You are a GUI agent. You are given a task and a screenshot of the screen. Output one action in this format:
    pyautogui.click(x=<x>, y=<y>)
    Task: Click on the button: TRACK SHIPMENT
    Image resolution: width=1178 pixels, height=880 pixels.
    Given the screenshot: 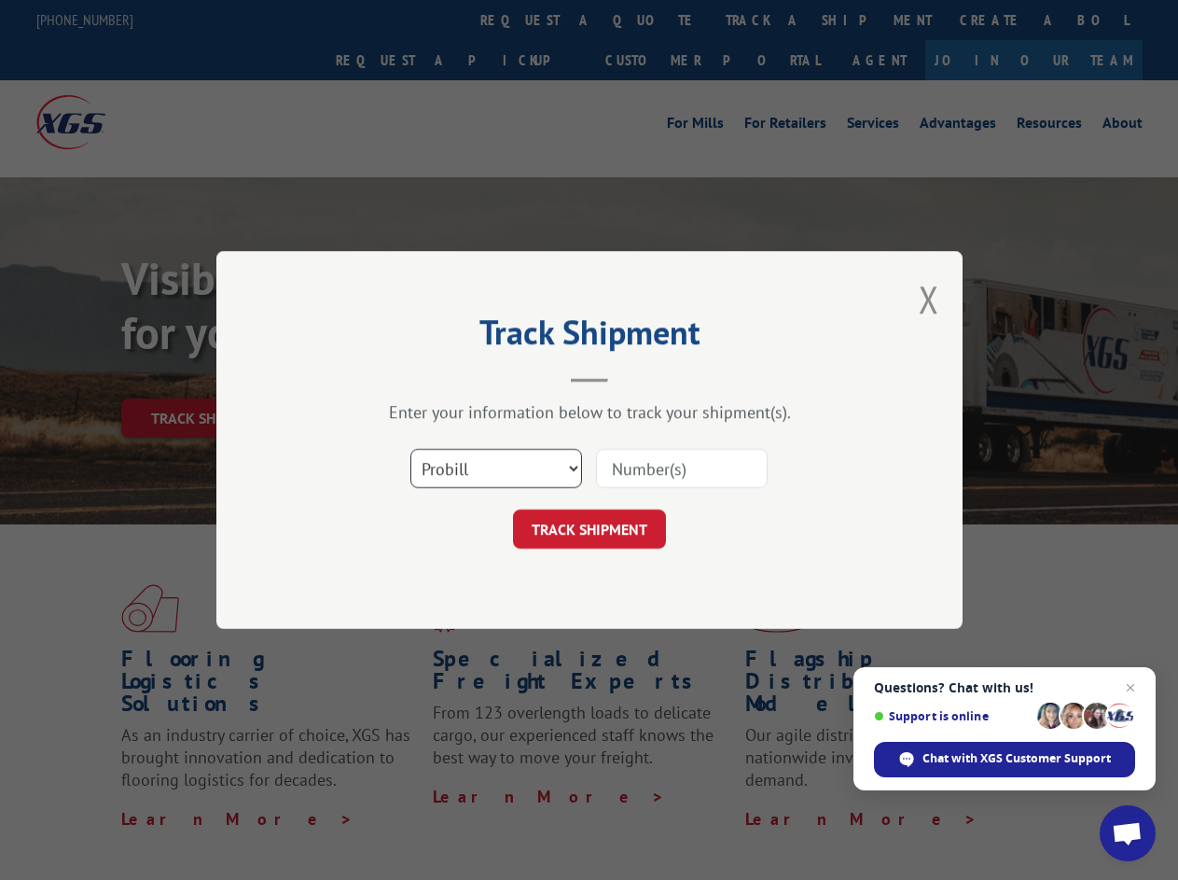 What is the action you would take?
    pyautogui.click(x=590, y=529)
    